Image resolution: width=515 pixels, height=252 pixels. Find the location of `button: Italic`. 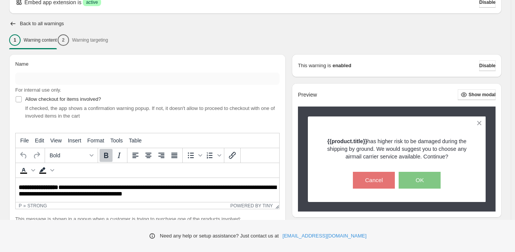

button: Italic is located at coordinates (119, 155).